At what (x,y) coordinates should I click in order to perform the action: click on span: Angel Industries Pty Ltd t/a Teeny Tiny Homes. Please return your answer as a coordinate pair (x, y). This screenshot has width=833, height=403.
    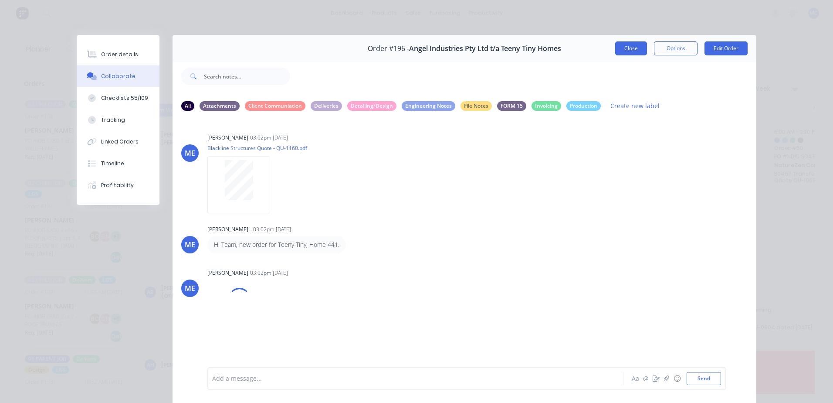
    Looking at the image, I should click on (485, 48).